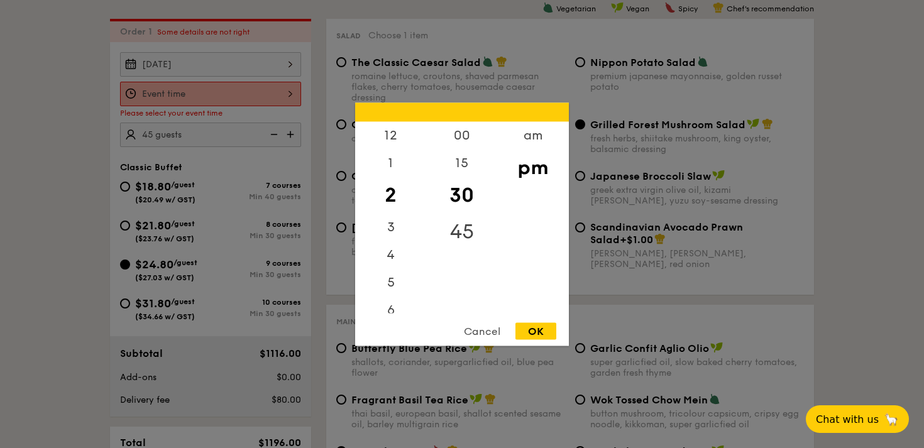 The height and width of the screenshot is (448, 924). I want to click on div: 4, so click(390, 255).